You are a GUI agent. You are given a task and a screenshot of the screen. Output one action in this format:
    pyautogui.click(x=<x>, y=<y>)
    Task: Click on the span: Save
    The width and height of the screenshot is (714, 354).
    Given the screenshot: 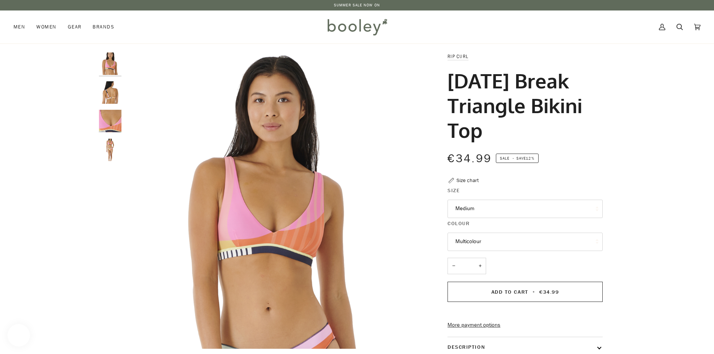 What is the action you would take?
    pyautogui.click(x=517, y=158)
    